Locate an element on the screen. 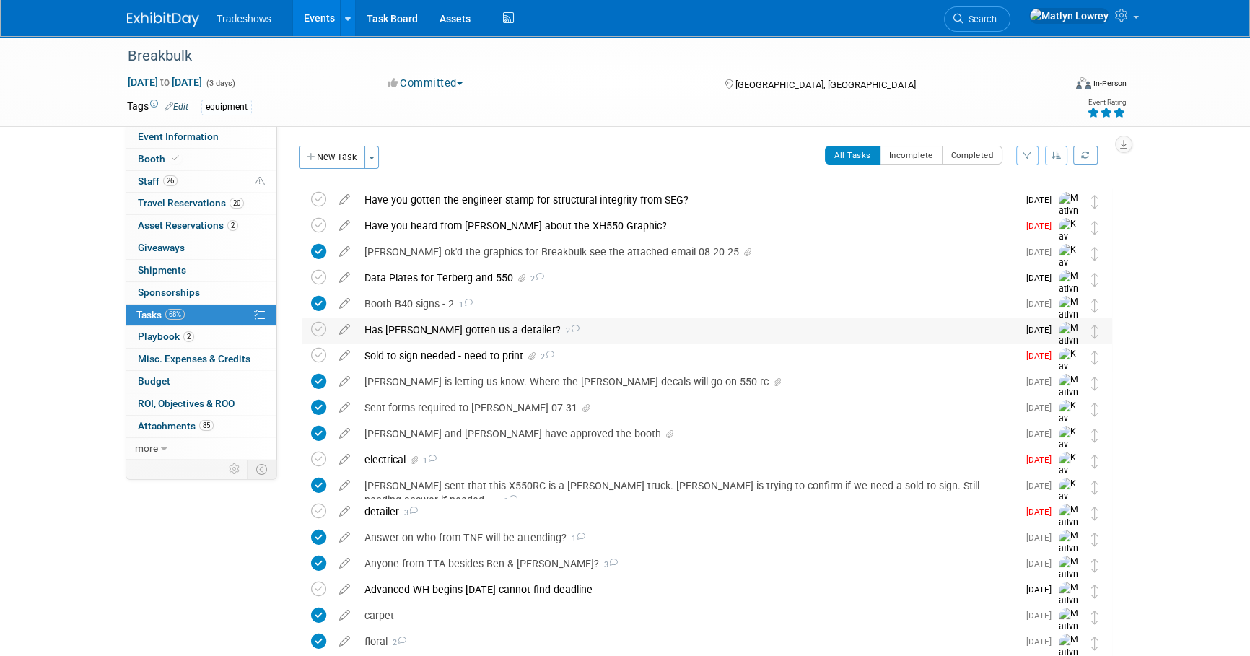 This screenshot has width=1250, height=656. span: Shipments is located at coordinates (162, 270).